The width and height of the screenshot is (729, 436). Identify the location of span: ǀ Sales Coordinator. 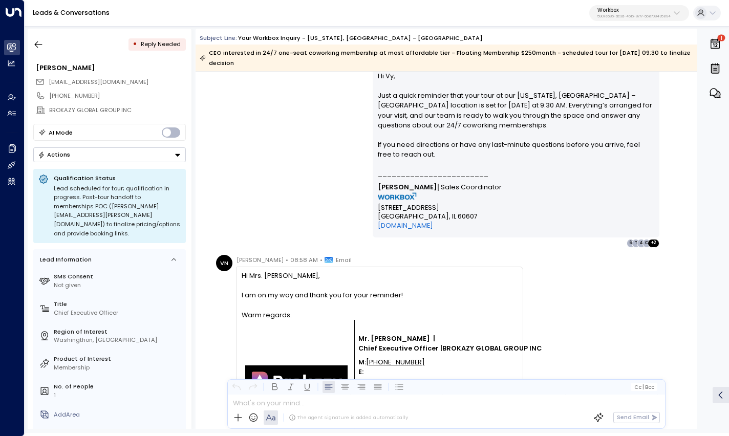
(440, 187).